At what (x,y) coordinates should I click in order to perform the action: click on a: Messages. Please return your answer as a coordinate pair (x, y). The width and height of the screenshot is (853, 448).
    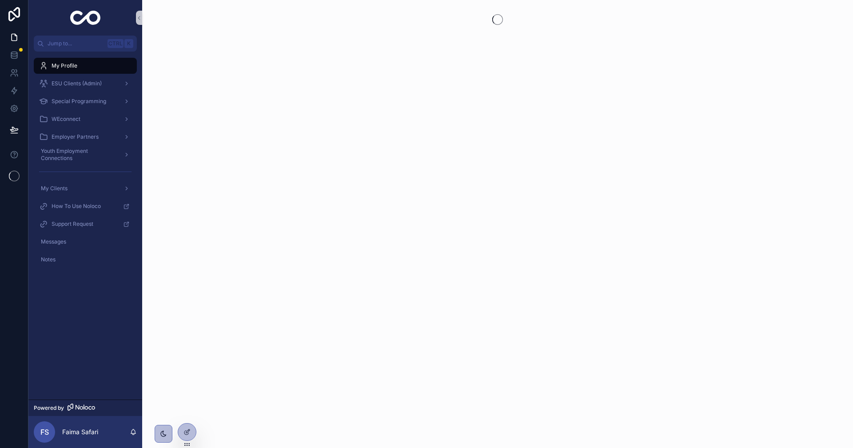
    Looking at the image, I should click on (85, 242).